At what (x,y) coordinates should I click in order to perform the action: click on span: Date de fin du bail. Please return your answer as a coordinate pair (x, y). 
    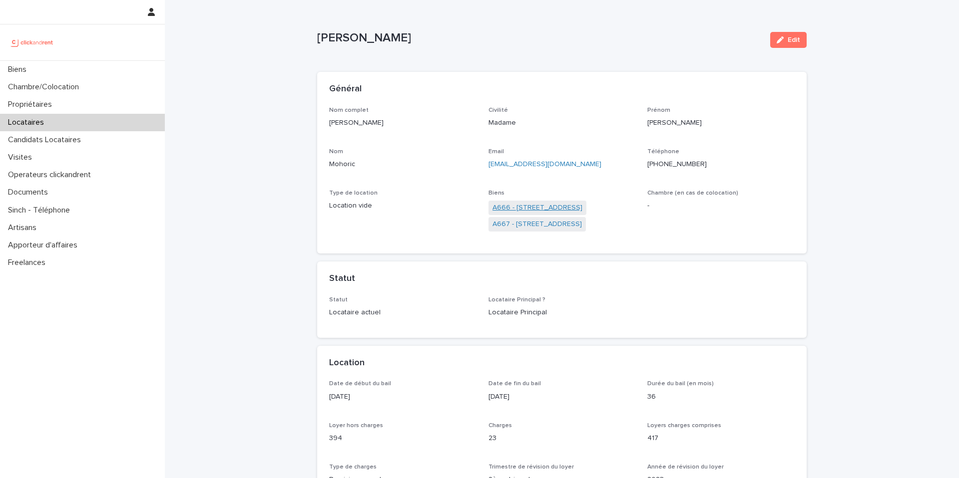
    Looking at the image, I should click on (514, 384).